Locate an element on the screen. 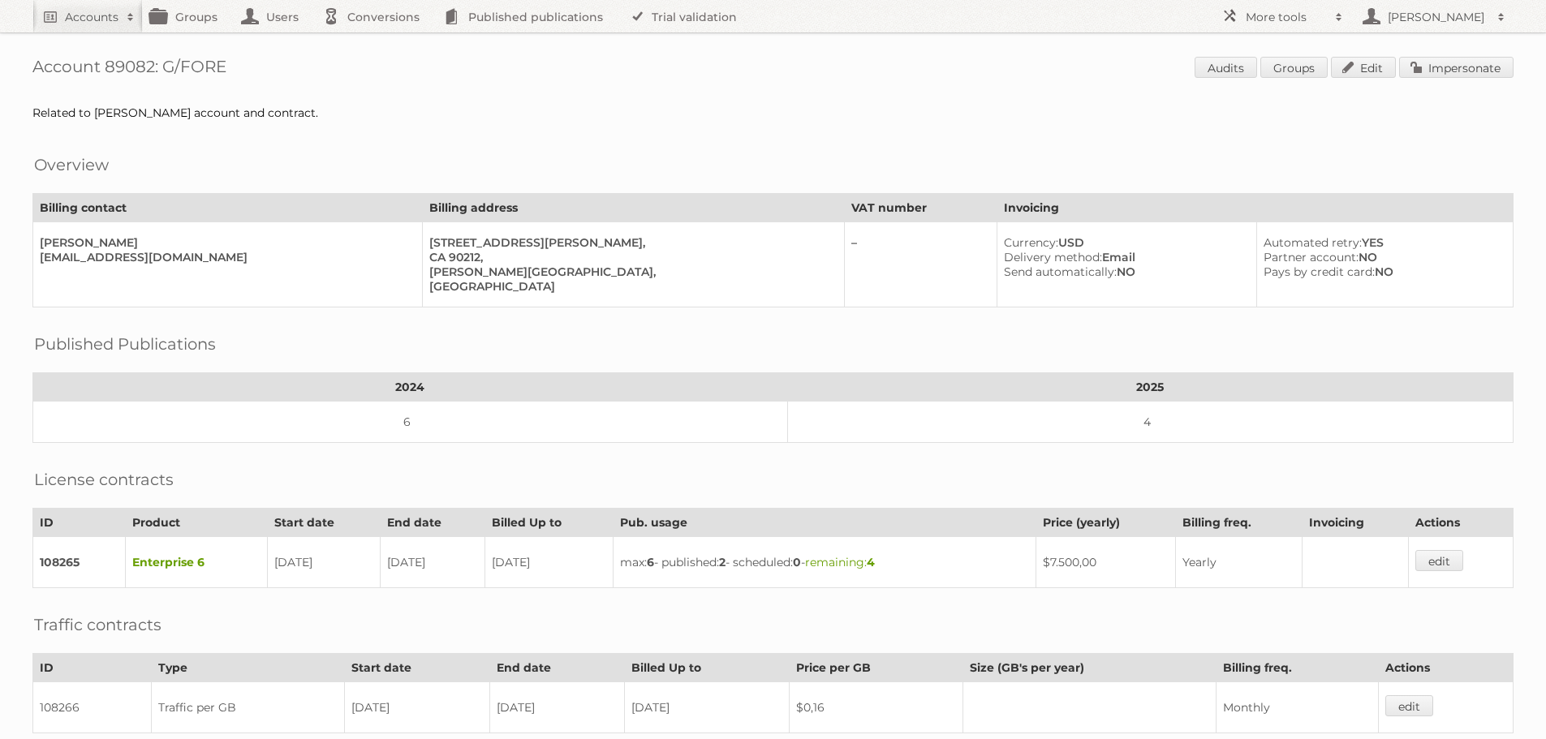  span: Automated retry: is located at coordinates (1312, 243).